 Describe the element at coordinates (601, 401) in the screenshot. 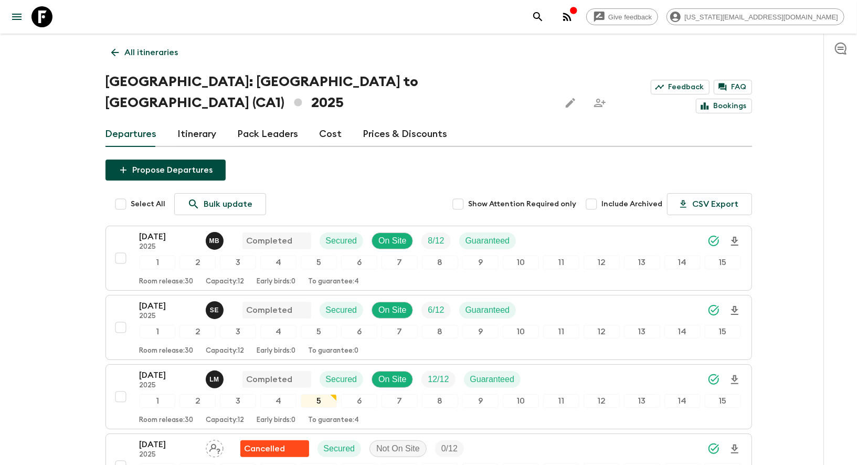

I see `div: 12` at that location.